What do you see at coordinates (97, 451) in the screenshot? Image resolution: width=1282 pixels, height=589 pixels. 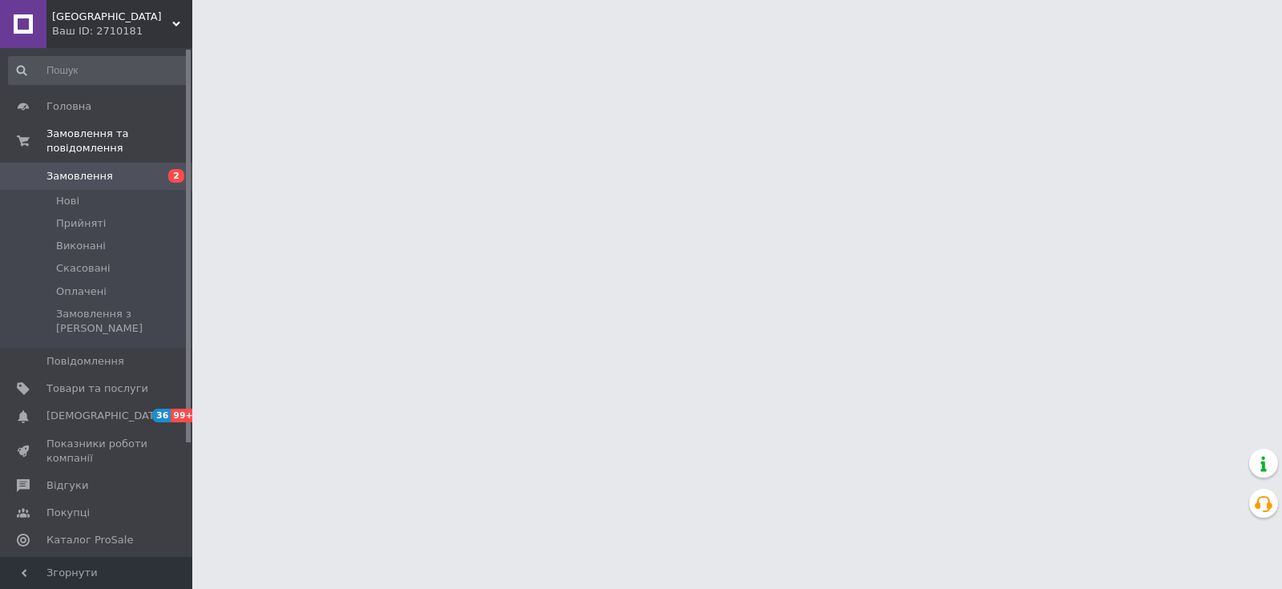 I see `span: Показники роботи компанії` at bounding box center [97, 451].